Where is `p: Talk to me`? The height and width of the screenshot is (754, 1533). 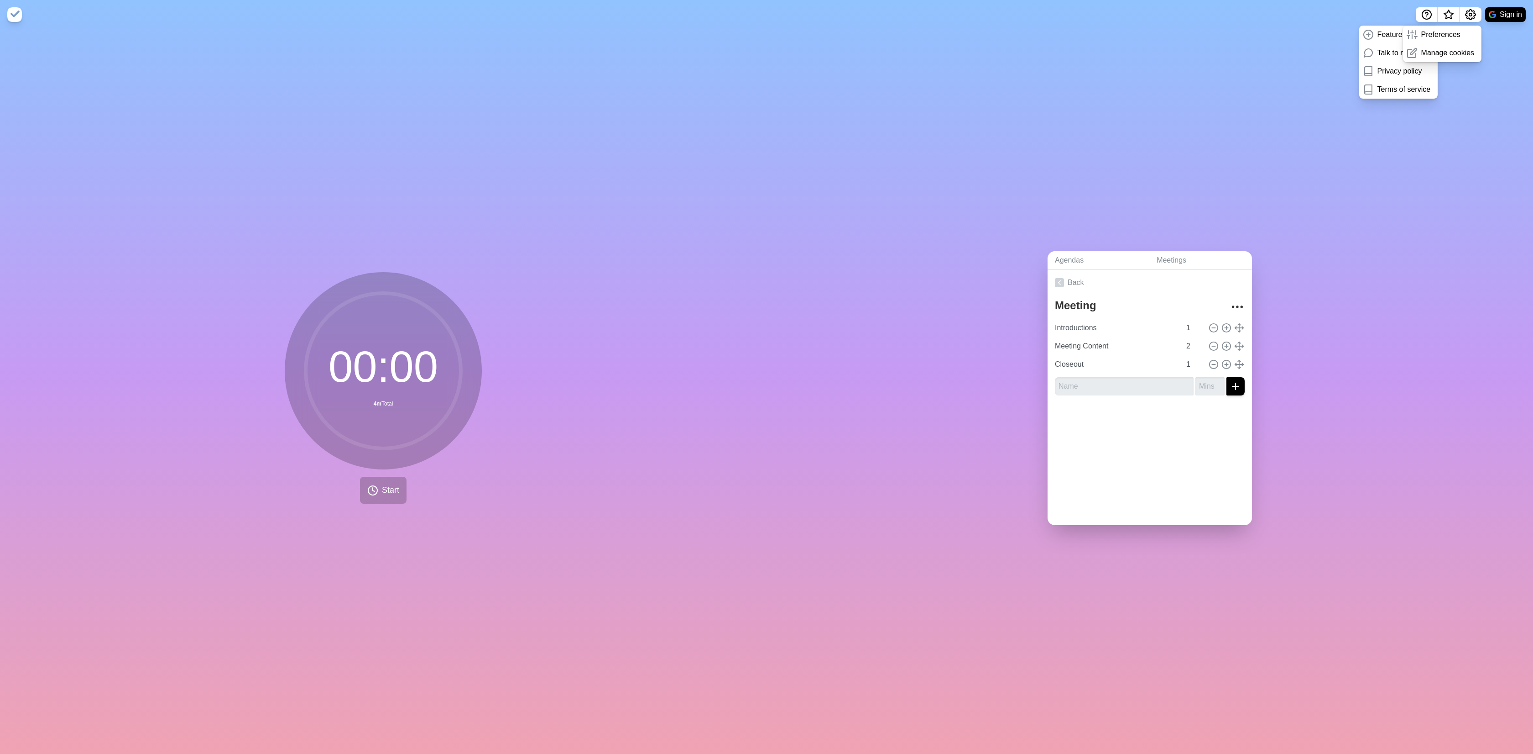
p: Talk to me is located at coordinates (1394, 53).